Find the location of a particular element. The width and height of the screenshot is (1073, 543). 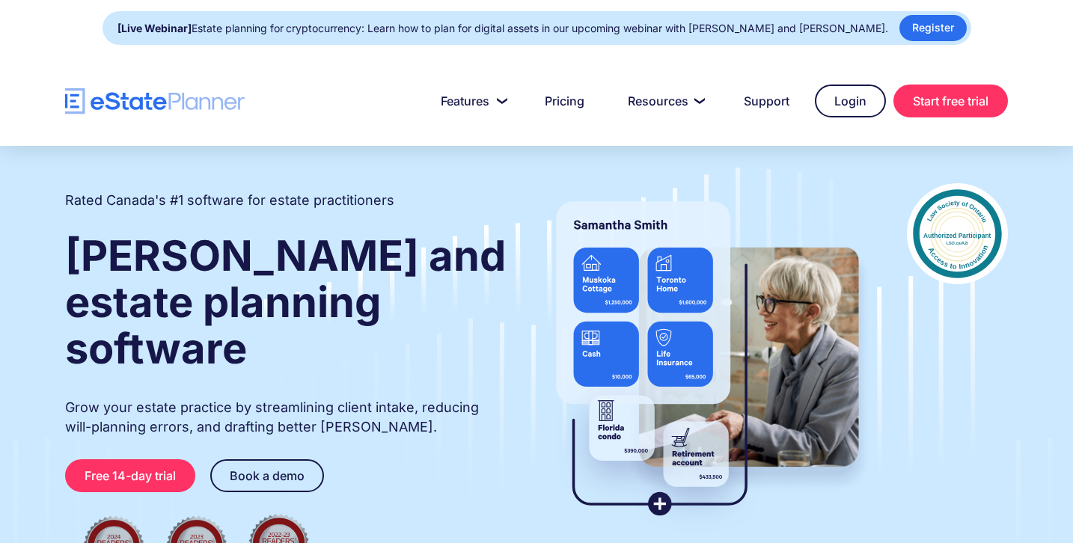

a: home is located at coordinates (155, 101).